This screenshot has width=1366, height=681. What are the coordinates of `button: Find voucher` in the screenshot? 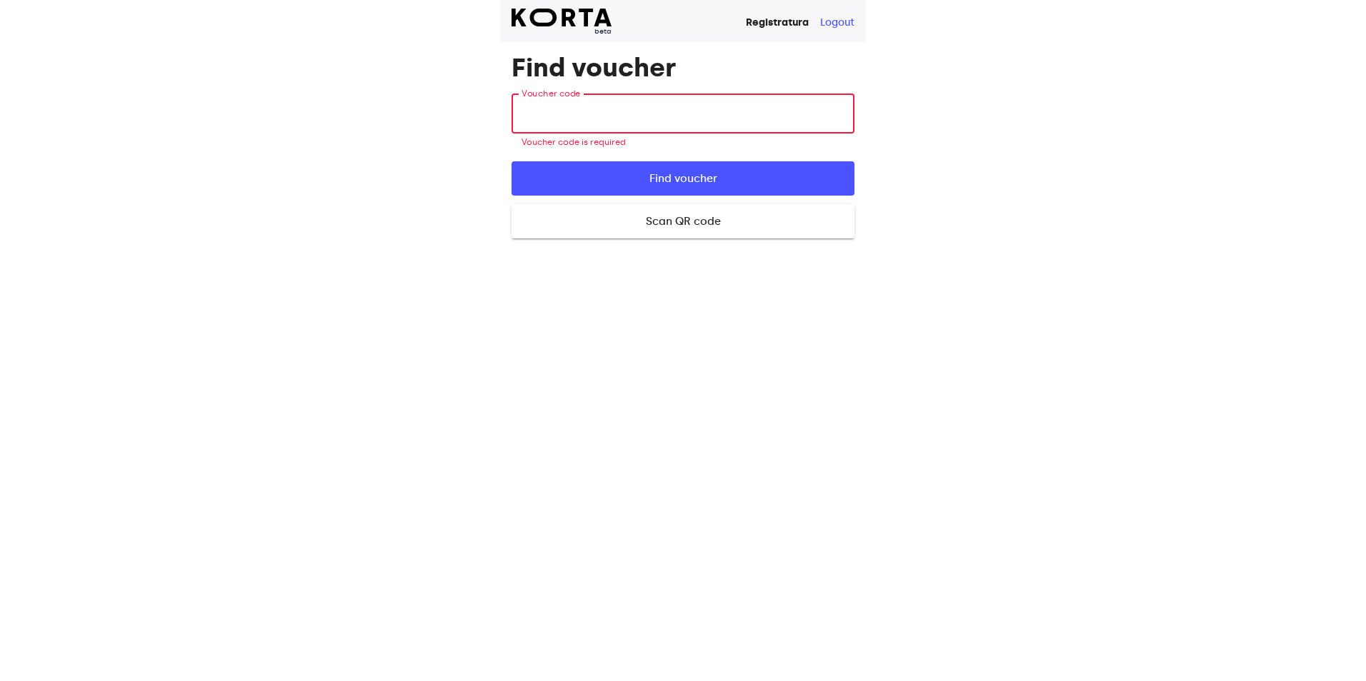 It's located at (683, 179).